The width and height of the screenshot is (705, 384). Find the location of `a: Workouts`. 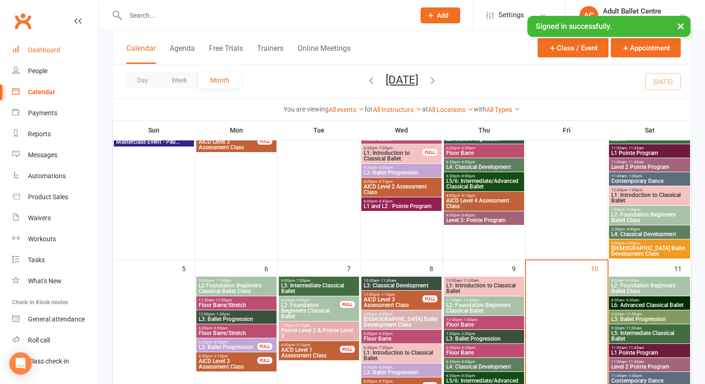

a: Workouts is located at coordinates (55, 239).